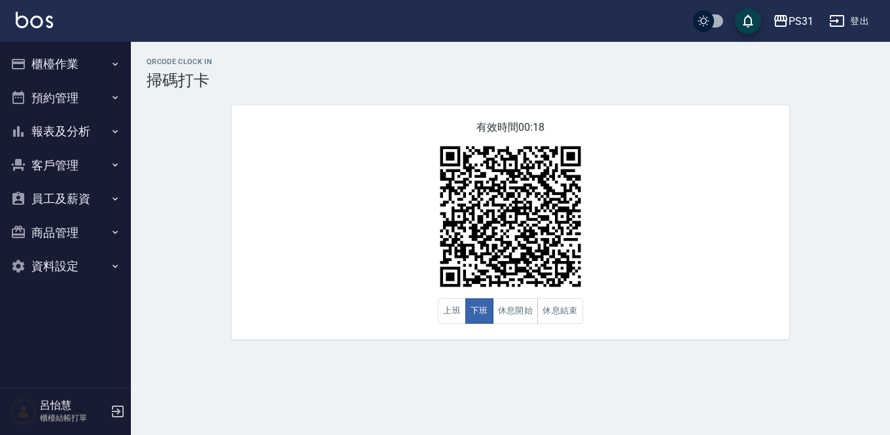 The width and height of the screenshot is (890, 435). I want to click on button: 資料設定, so click(65, 266).